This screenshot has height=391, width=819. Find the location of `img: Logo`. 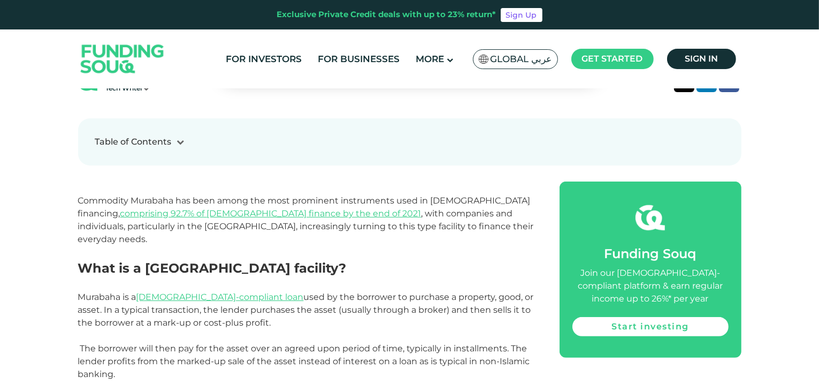

img: Logo is located at coordinates (123, 59).